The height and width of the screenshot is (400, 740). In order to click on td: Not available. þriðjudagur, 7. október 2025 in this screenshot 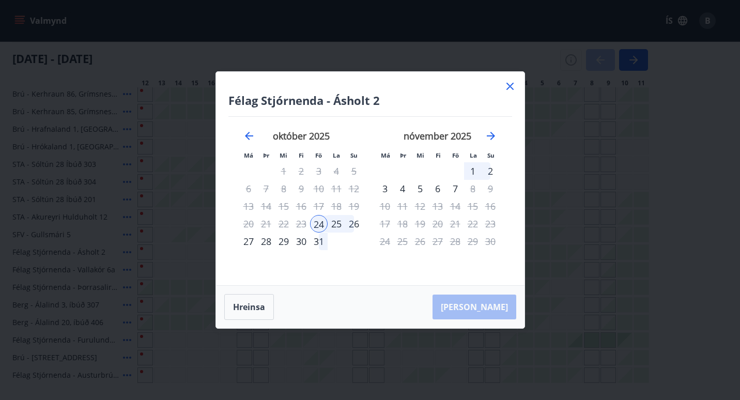, I will do `click(266, 189)`.